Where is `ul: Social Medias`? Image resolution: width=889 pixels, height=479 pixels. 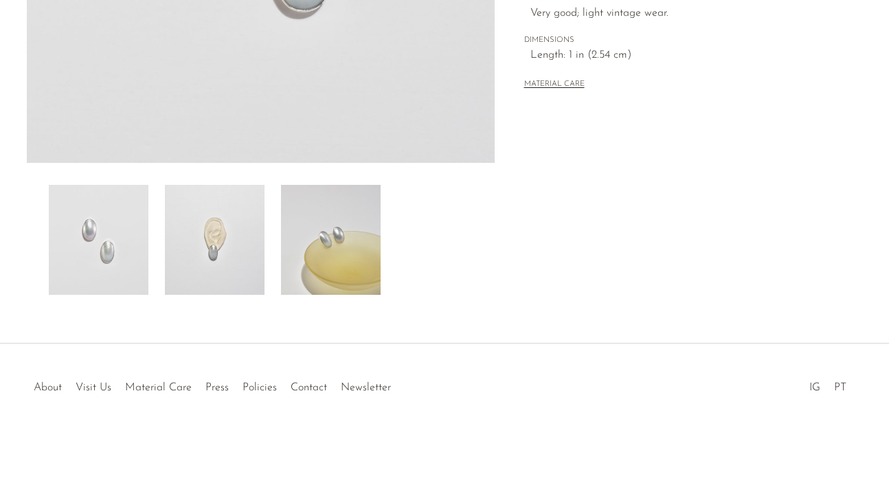 ul: Social Medias is located at coordinates (828, 384).